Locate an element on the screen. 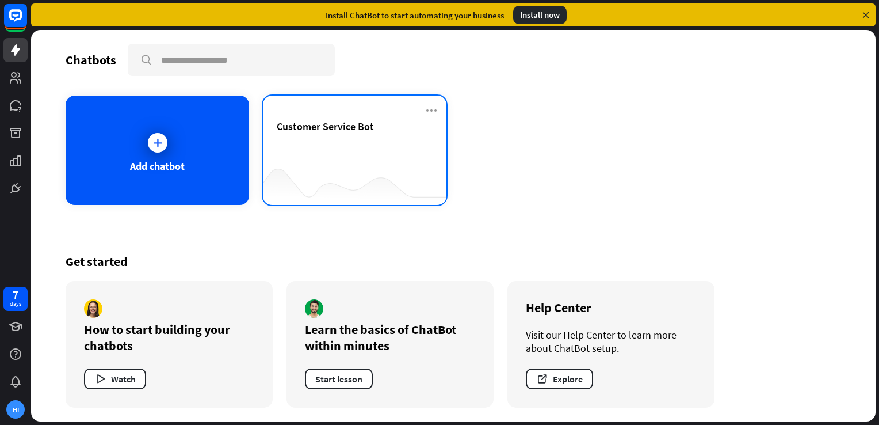  div: Install now is located at coordinates (540, 15).